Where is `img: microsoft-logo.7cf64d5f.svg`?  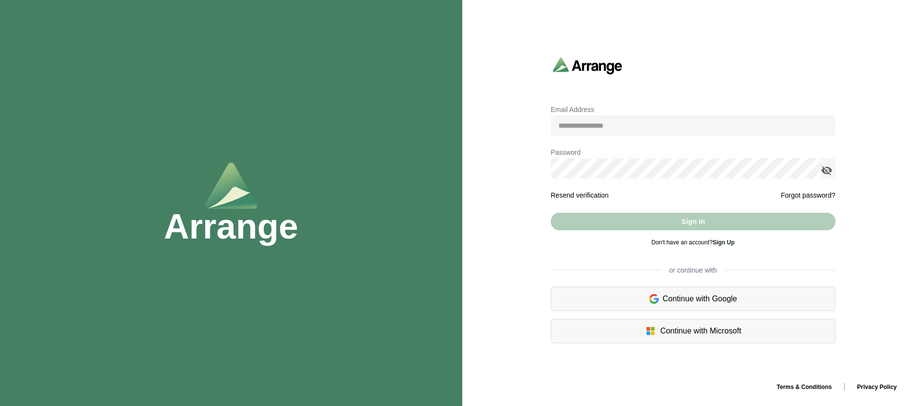 img: microsoft-logo.7cf64d5f.svg is located at coordinates (651, 331).